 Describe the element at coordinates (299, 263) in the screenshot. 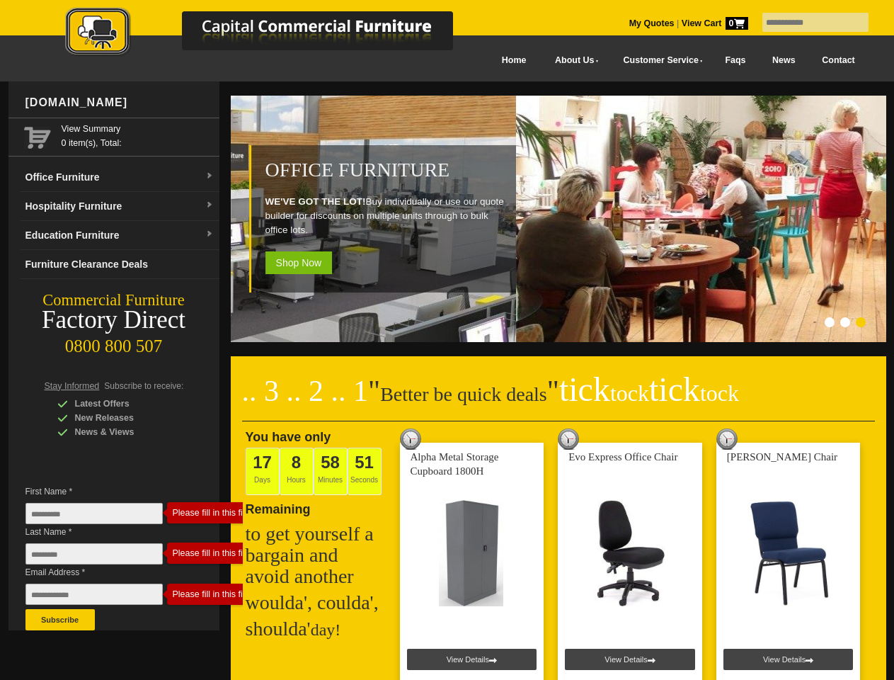

I see `span: Shop Now` at that location.